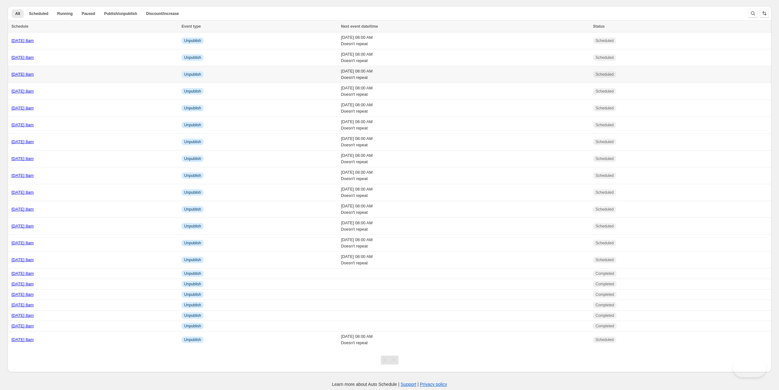  What do you see at coordinates (764, 13) in the screenshot?
I see `button: Sort the results` at bounding box center [764, 13].